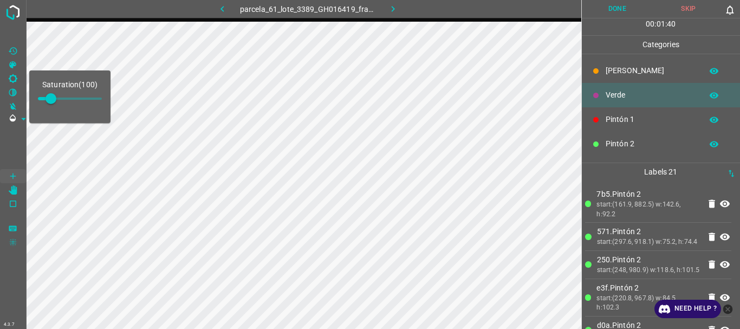 This screenshot has width=740, height=329. Describe the element at coordinates (648, 288) in the screenshot. I see `p: e3f.Pintón 2` at that location.